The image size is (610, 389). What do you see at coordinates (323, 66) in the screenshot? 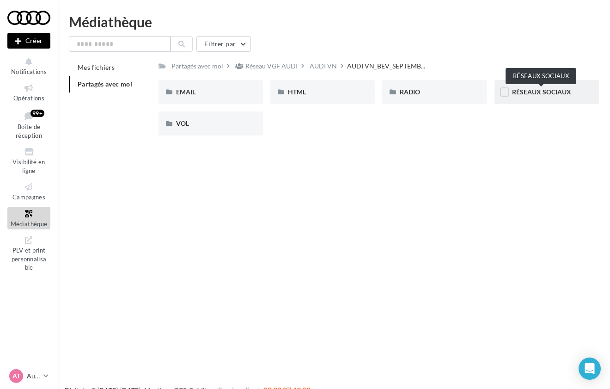
I see `div: AUDI VN` at bounding box center [323, 66].